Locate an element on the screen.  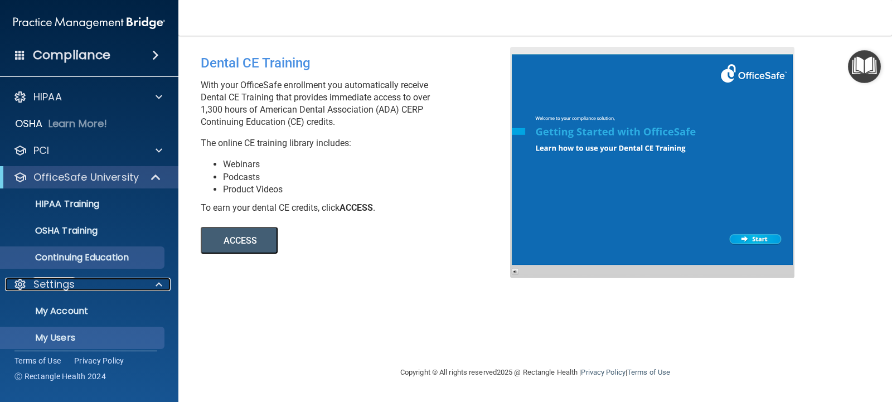
img: PMB logo is located at coordinates (89, 23).